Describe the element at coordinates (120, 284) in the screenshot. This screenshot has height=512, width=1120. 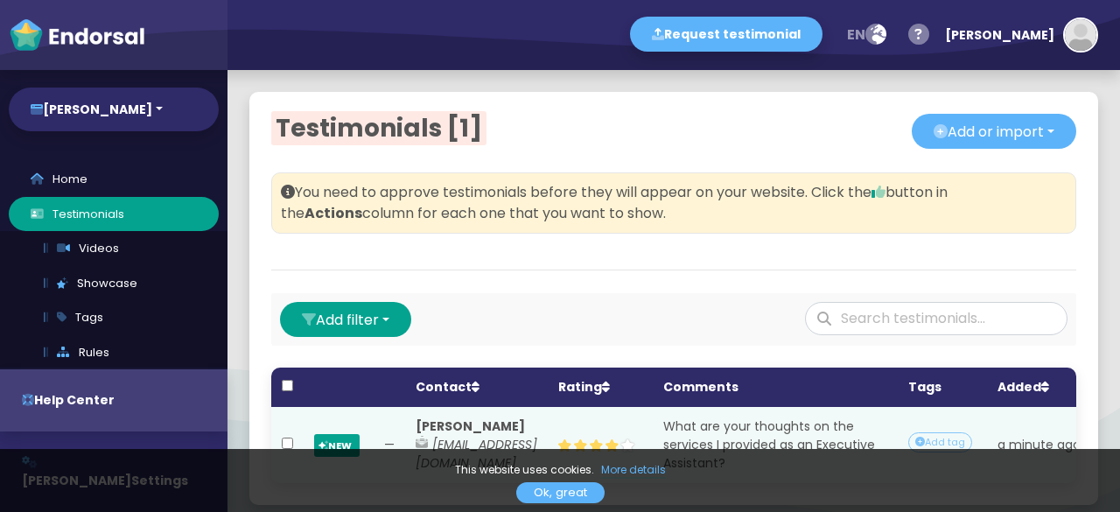
I see `a: Showcase` at that location.